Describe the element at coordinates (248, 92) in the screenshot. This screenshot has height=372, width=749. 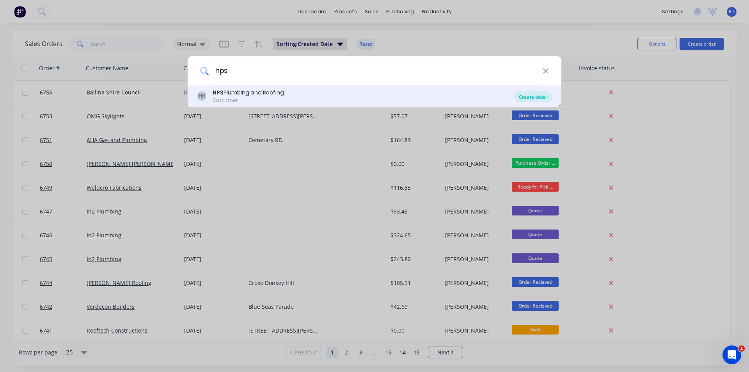
I see `div: Plumbing and Roofing` at that location.